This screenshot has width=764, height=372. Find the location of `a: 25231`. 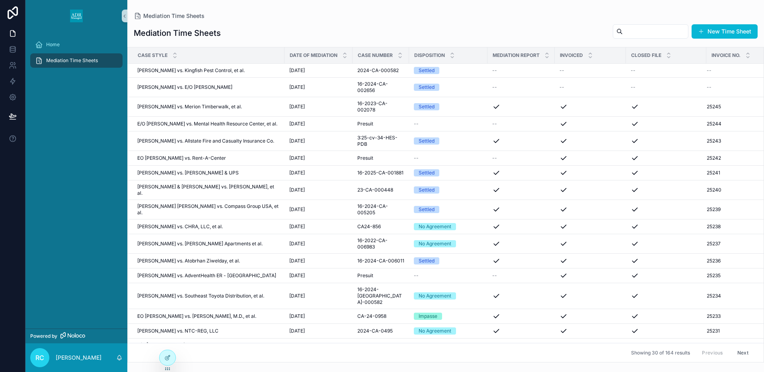

a: 25231 is located at coordinates (731, 331).